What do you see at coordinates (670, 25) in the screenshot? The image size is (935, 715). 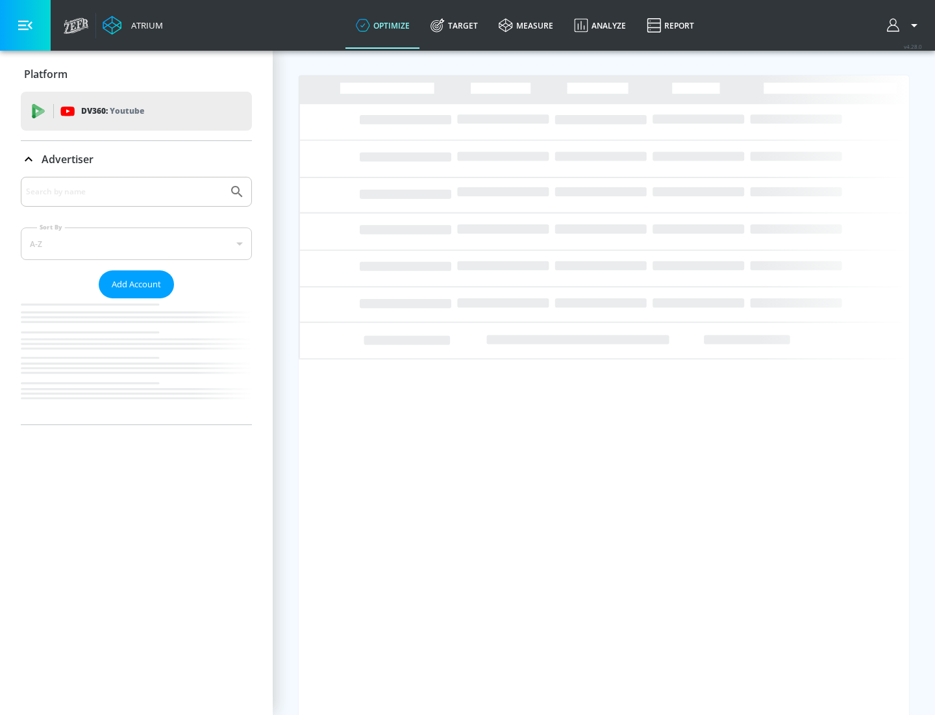 I see `a: Report` at bounding box center [670, 25].